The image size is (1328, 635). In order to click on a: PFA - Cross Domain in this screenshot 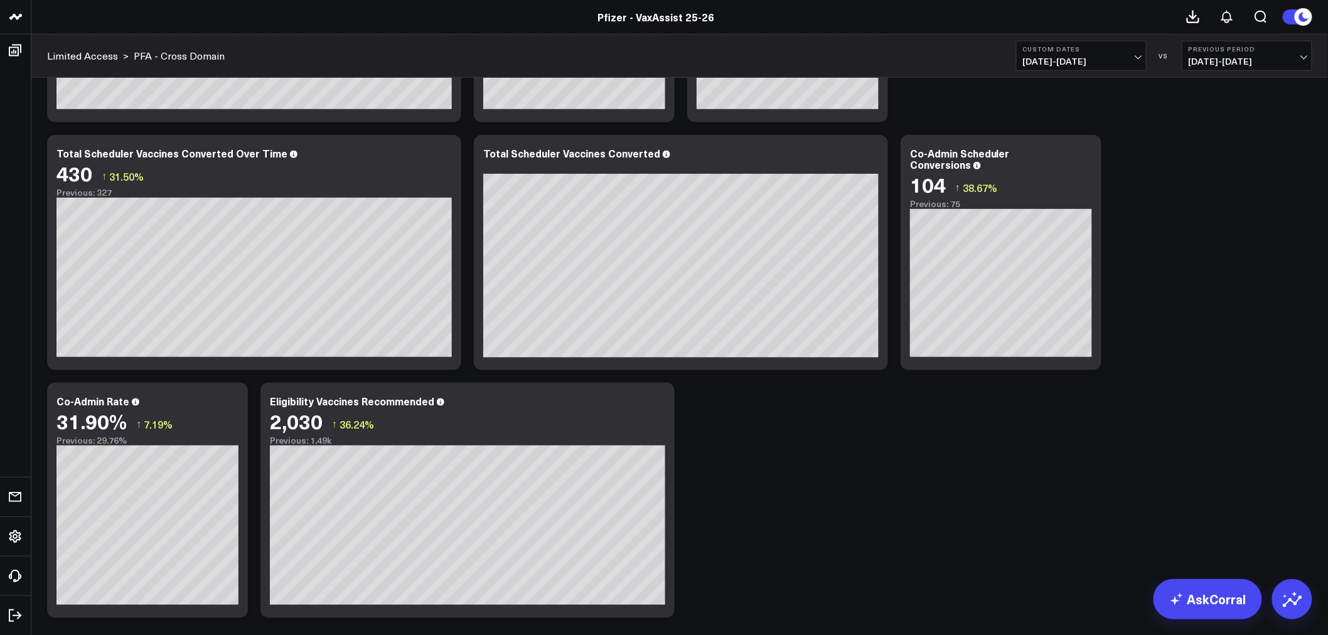, I will do `click(179, 56)`.